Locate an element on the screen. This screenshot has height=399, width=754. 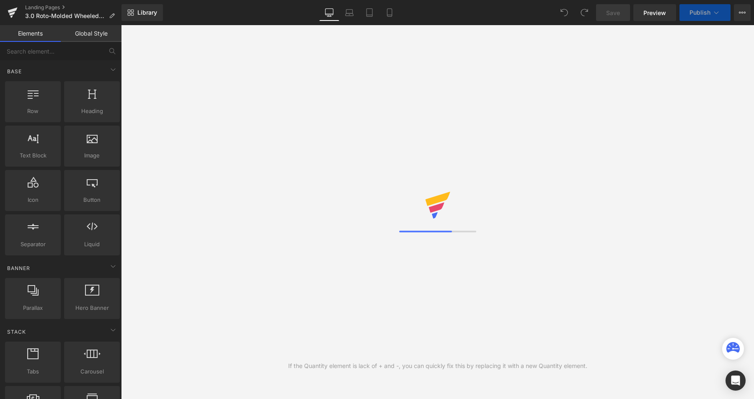
span: Base is located at coordinates (14, 71).